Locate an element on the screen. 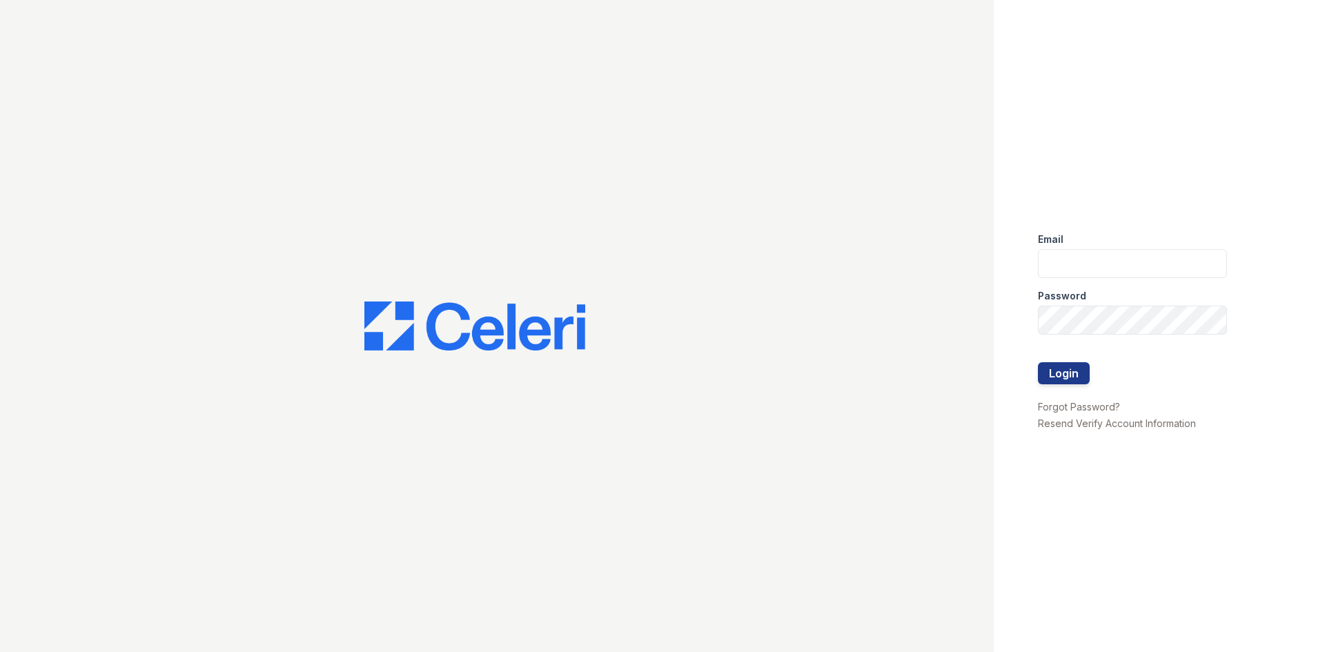 Image resolution: width=1325 pixels, height=652 pixels. button: Login is located at coordinates (1063, 373).